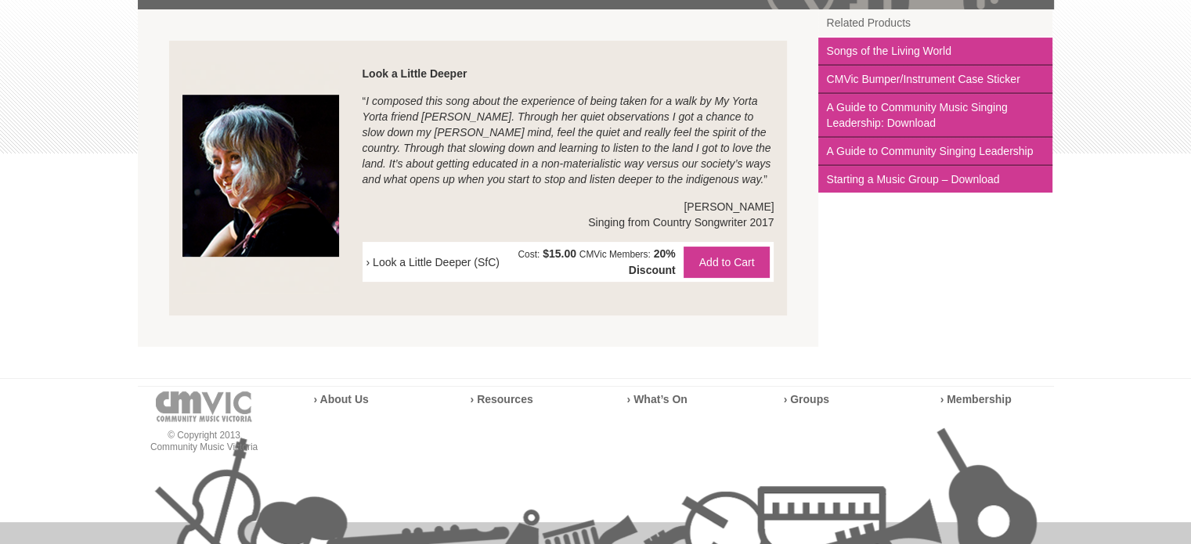 This screenshot has height=544, width=1191. I want to click on a: Starting a Music Group – Download, so click(935, 179).